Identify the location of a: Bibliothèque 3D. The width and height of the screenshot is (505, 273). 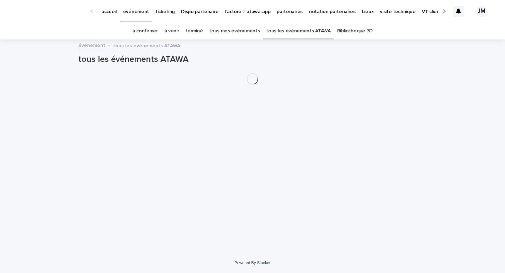
(355, 31).